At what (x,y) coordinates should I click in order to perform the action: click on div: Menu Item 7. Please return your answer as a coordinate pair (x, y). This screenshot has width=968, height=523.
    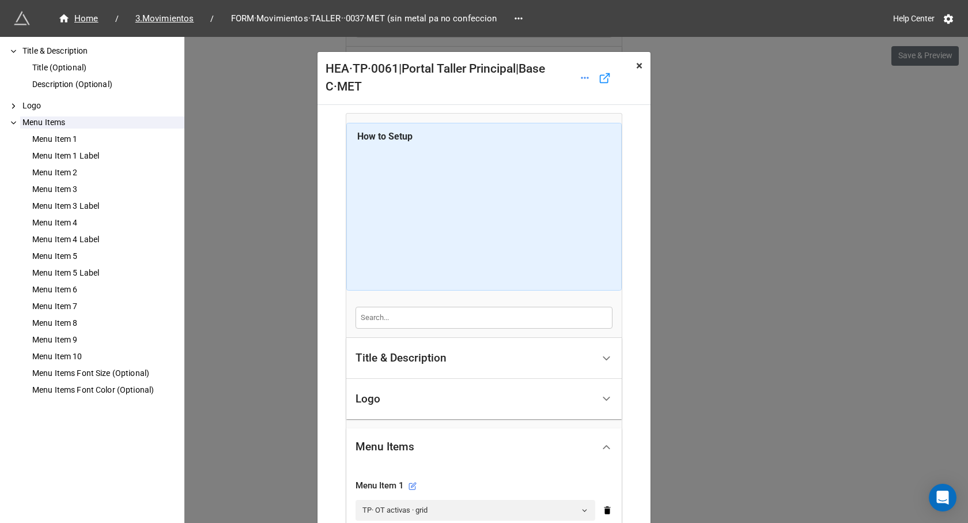
    Looking at the image, I should click on (107, 306).